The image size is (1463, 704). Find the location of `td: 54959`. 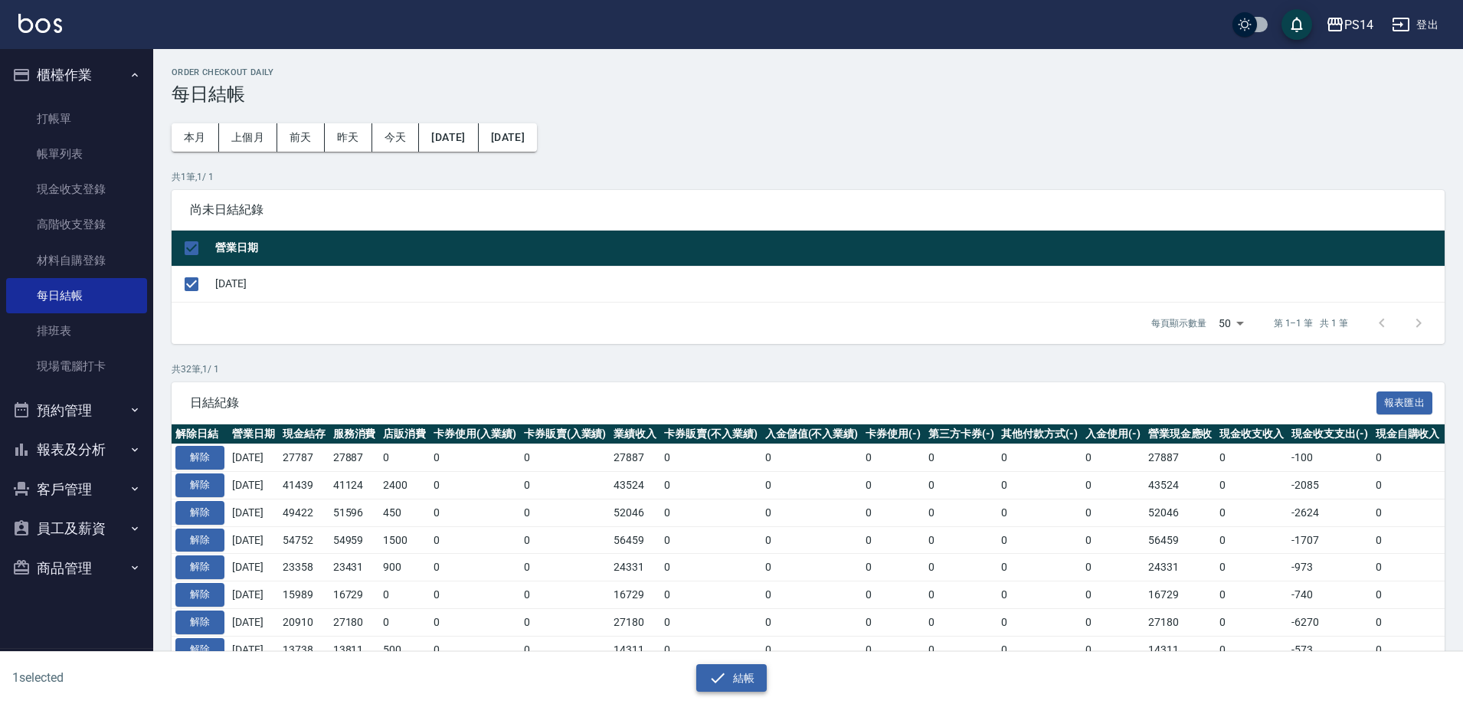

td: 54959 is located at coordinates (355, 540).